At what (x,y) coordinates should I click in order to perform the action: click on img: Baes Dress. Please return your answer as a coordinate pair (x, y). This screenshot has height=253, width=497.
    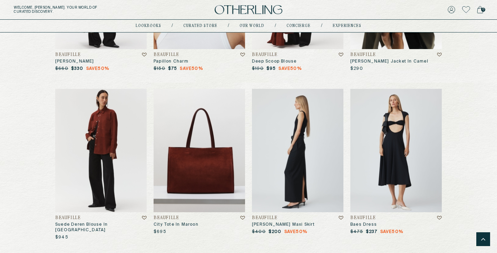
    Looking at the image, I should click on (396, 150).